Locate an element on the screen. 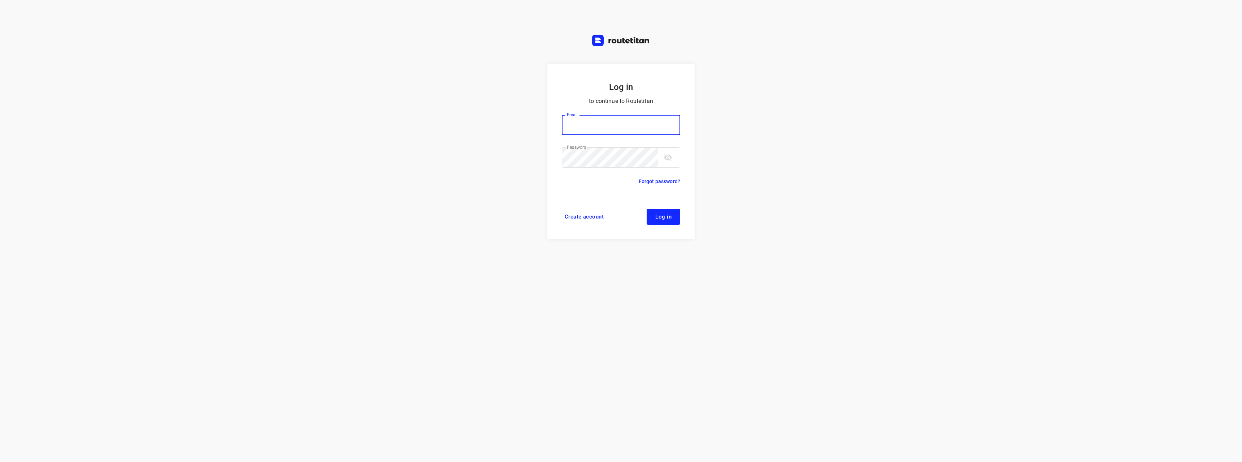  p: to continue to Routetitan is located at coordinates (621, 101).